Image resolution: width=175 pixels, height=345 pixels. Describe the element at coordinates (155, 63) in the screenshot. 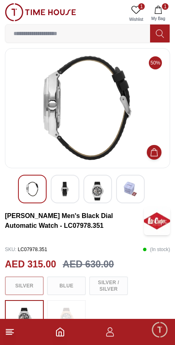

I see `span: 50%` at that location.